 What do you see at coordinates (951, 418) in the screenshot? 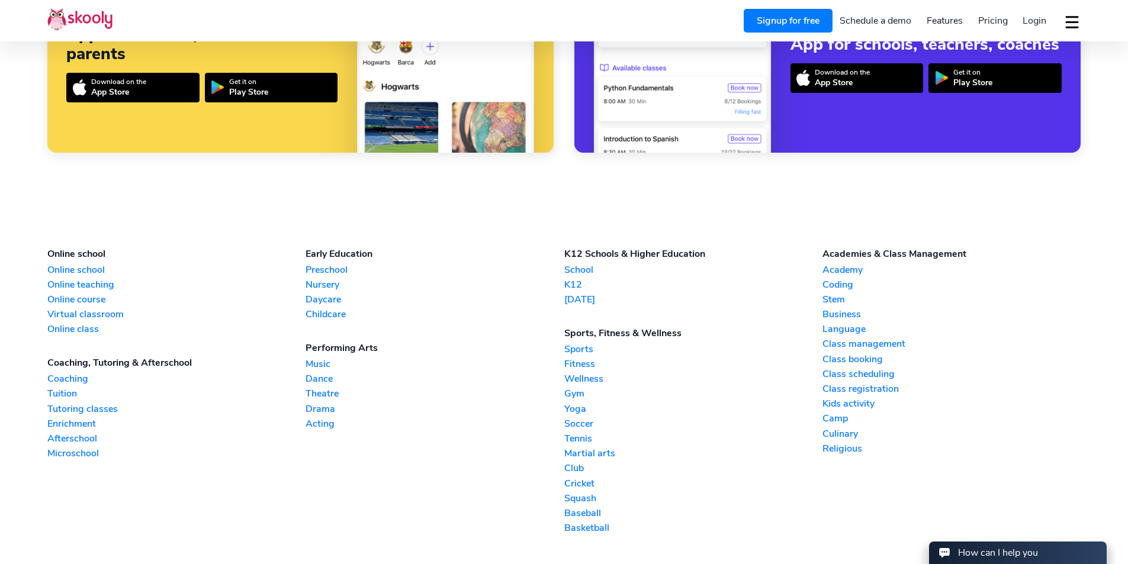
I see `a: Camp` at bounding box center [951, 418].